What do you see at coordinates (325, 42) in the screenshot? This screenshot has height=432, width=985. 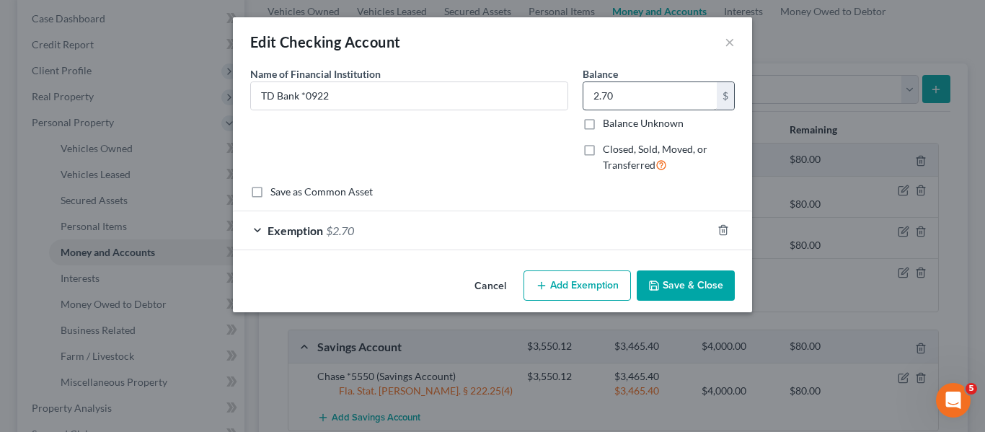 I see `div: Edit Checking Account` at bounding box center [325, 42].